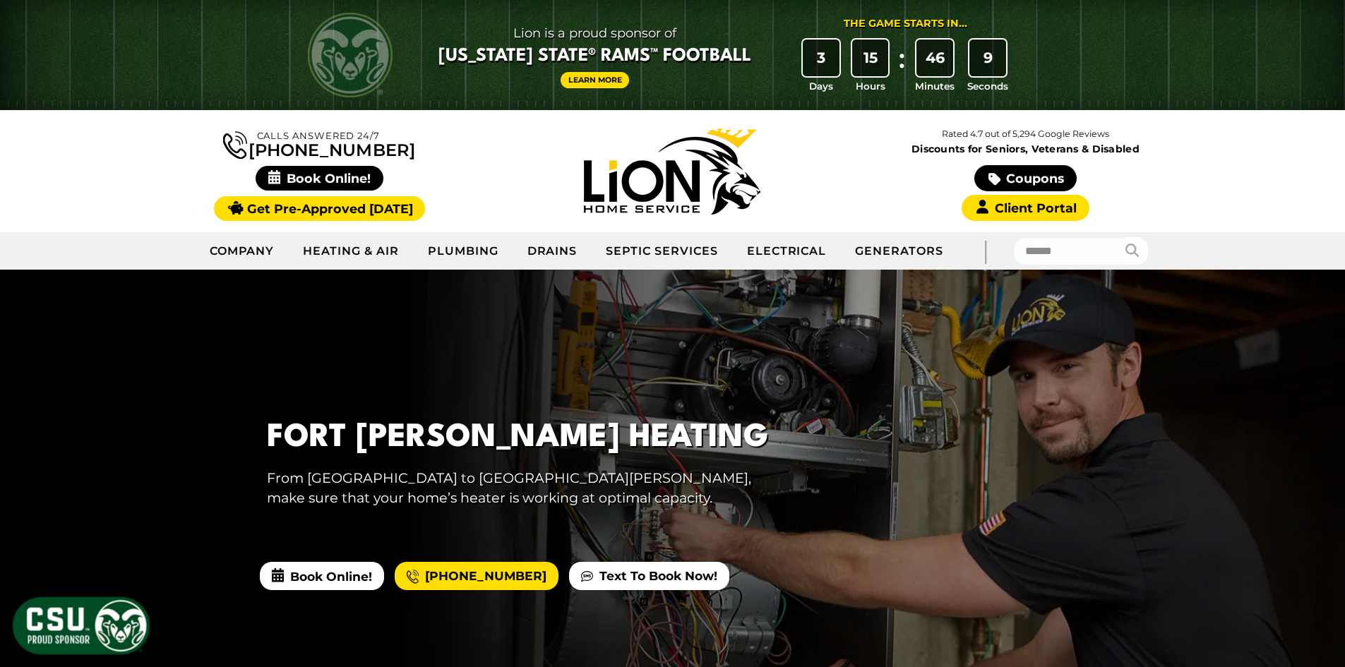 Image resolution: width=1345 pixels, height=667 pixels. I want to click on a: Text To Book Now!, so click(649, 576).